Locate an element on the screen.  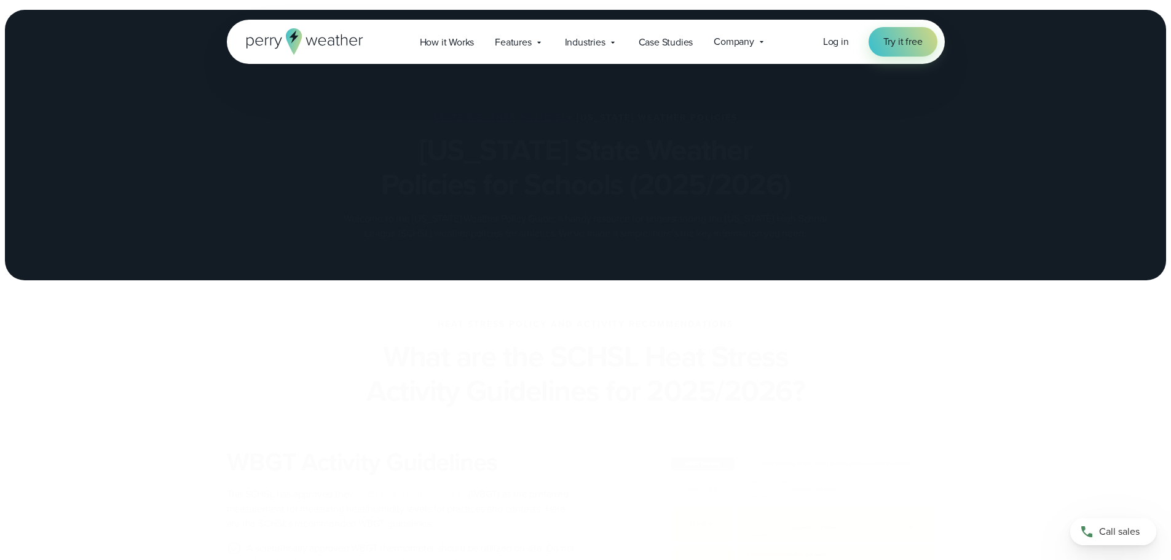
span: Log in is located at coordinates (836, 41).